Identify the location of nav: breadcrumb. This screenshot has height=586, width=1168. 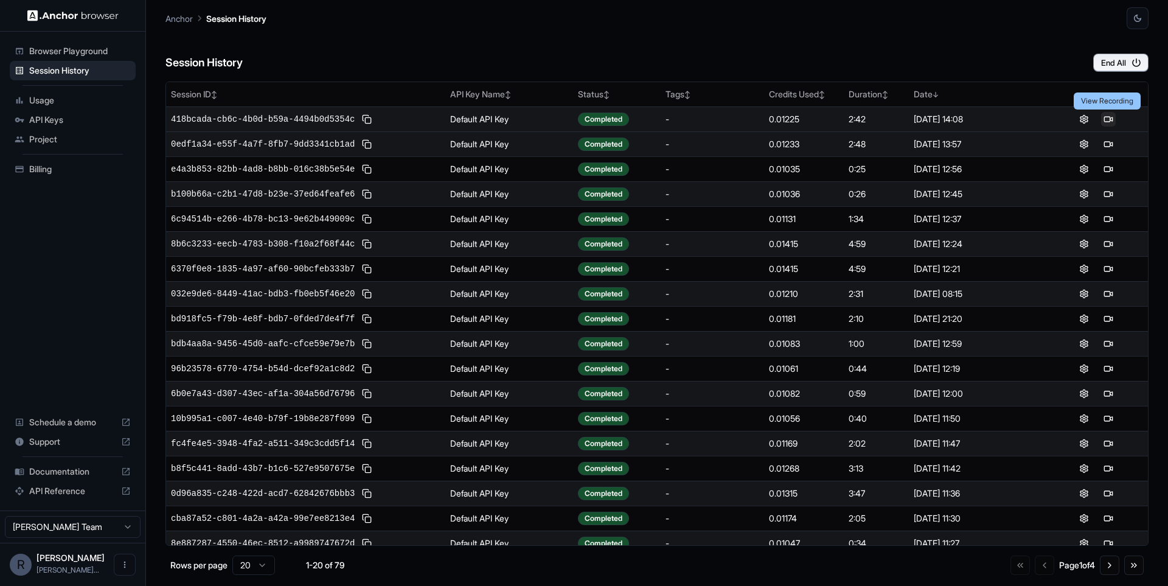
(216, 18).